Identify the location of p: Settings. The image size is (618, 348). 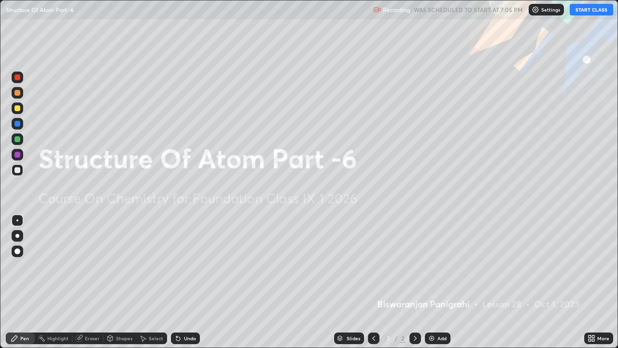
(550, 10).